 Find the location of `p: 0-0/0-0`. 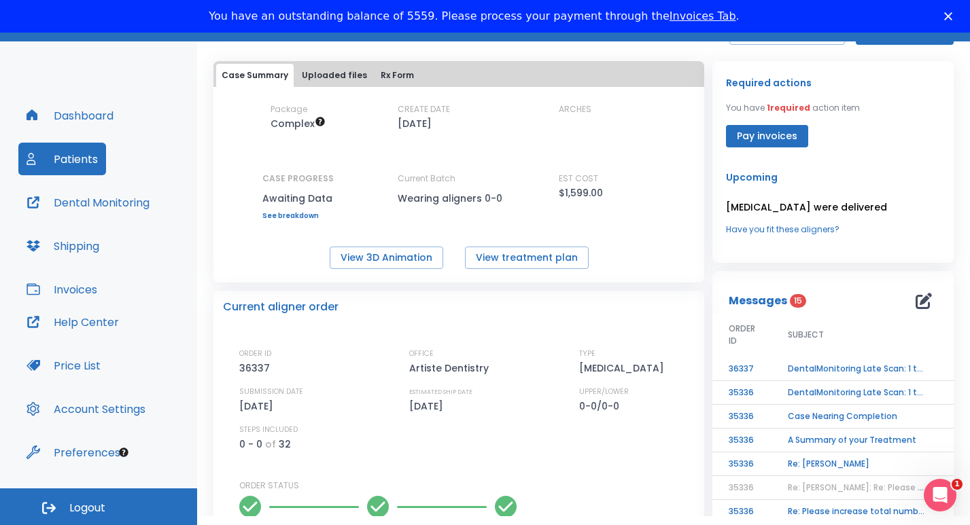

p: 0-0/0-0 is located at coordinates (601, 406).